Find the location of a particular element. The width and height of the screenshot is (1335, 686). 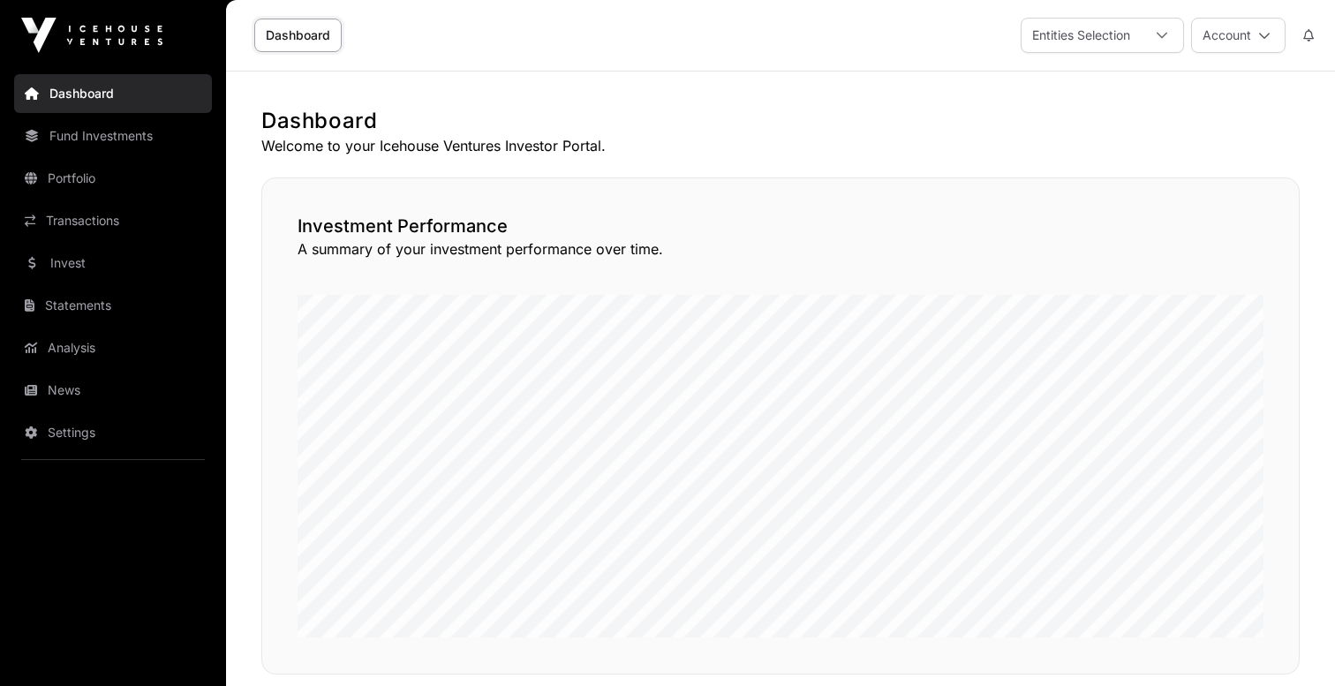

div: Entities Selection is located at coordinates (1081, 35).